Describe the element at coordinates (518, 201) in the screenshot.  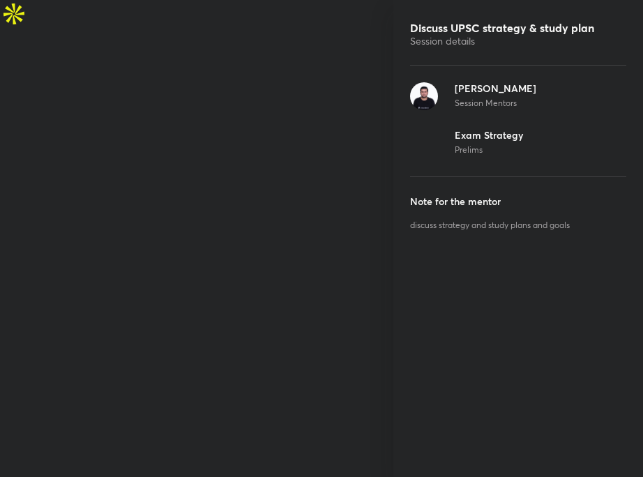
I see `h5: Note for the mentor` at that location.